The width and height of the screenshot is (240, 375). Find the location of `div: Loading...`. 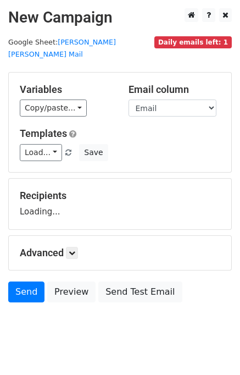

div: Loading... is located at coordinates (120, 204).